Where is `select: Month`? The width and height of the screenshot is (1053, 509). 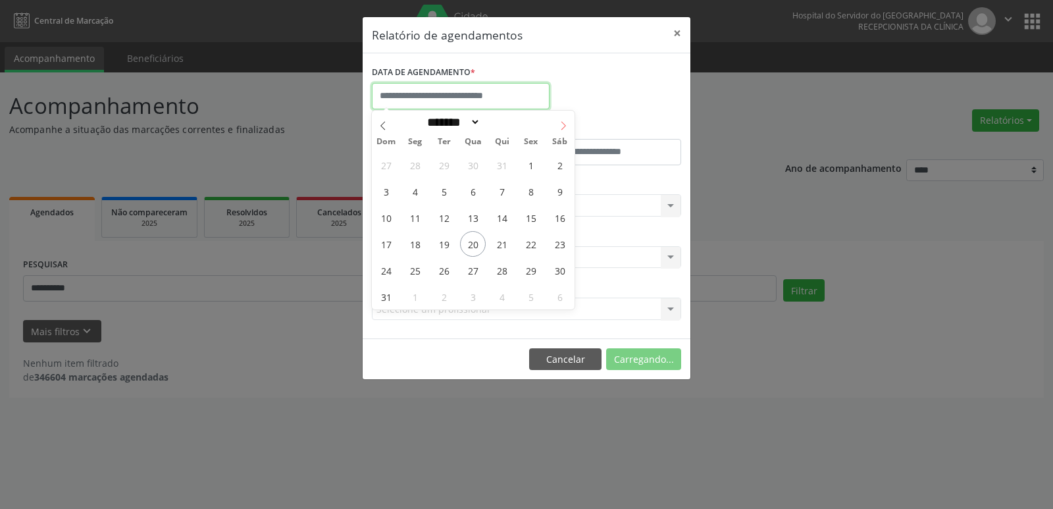
select: Month is located at coordinates (452, 122).